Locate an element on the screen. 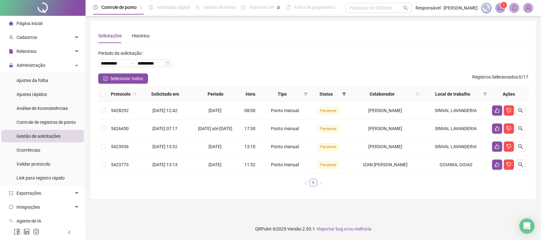 The image size is (541, 240). span: 5423936 is located at coordinates (120, 147).